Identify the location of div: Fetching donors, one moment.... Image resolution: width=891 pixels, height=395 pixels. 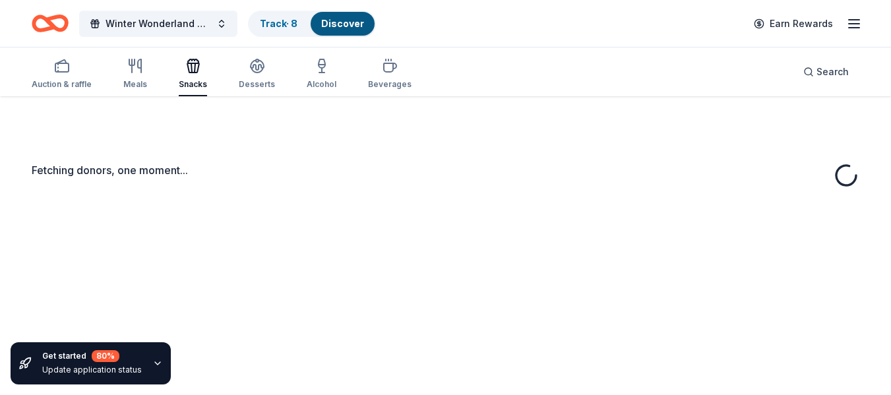
(445, 170).